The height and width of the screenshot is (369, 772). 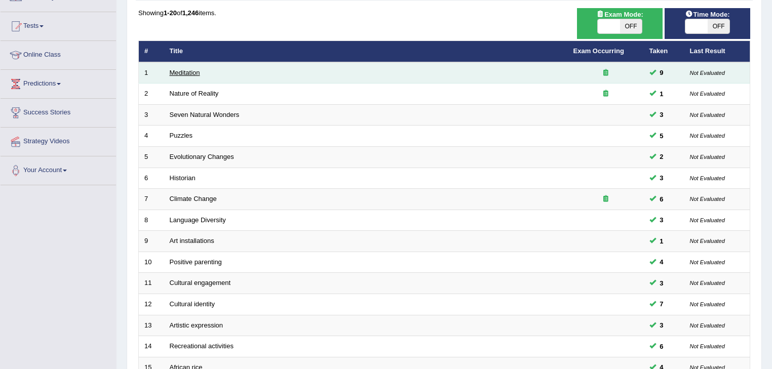 I want to click on a: Tests, so click(x=58, y=25).